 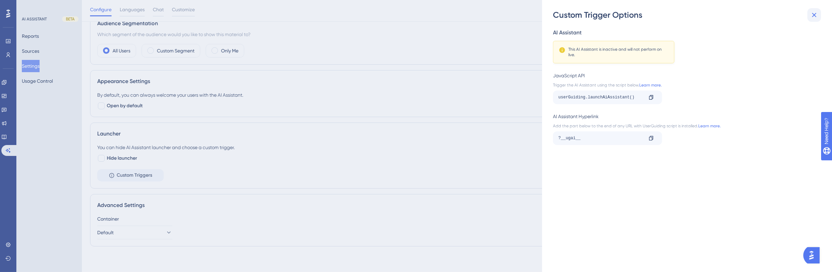 I want to click on div: Custom Trigger Options, so click(x=687, y=15).